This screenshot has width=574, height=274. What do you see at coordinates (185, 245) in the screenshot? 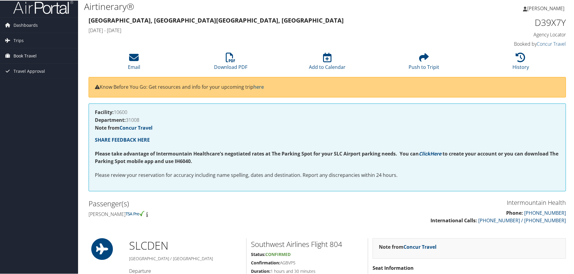
I see `h1: SLC DEN` at bounding box center [185, 245].